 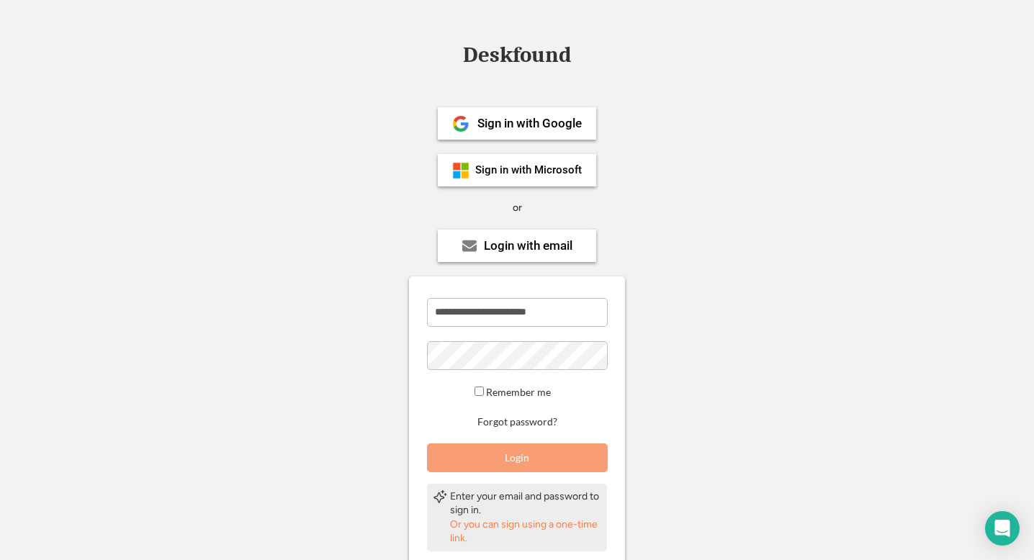 I want to click on div: Login with email, so click(x=528, y=246).